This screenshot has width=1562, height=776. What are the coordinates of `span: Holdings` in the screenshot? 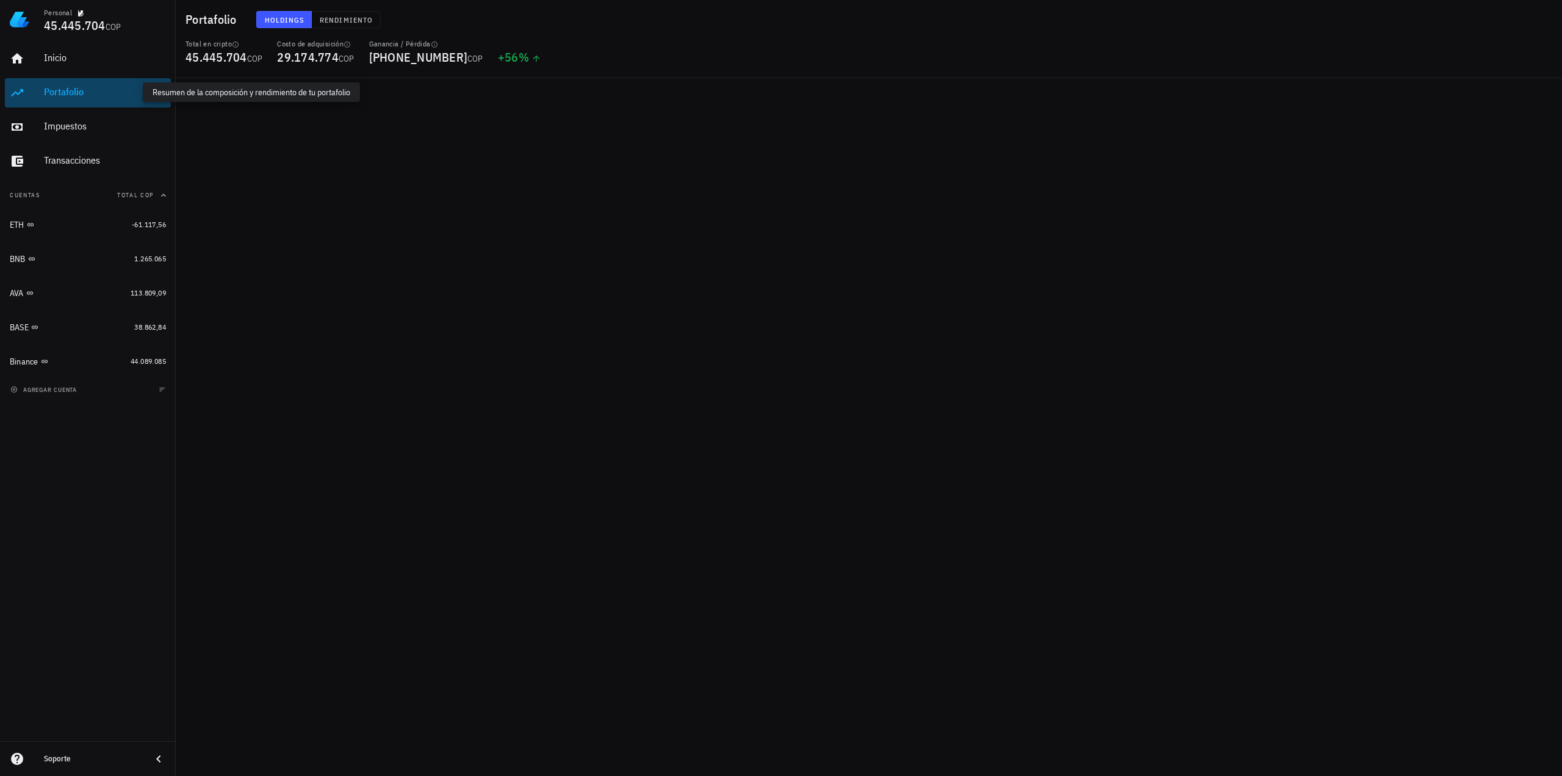 It's located at (284, 20).